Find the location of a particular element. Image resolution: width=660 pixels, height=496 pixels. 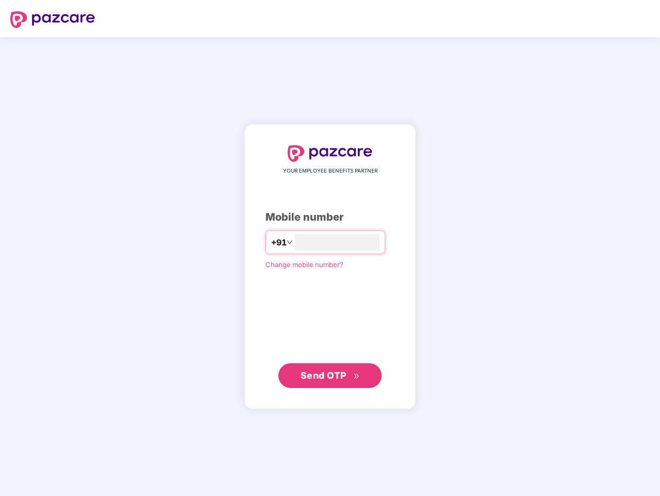

button: Send OTPdouble-right is located at coordinates (330, 376).